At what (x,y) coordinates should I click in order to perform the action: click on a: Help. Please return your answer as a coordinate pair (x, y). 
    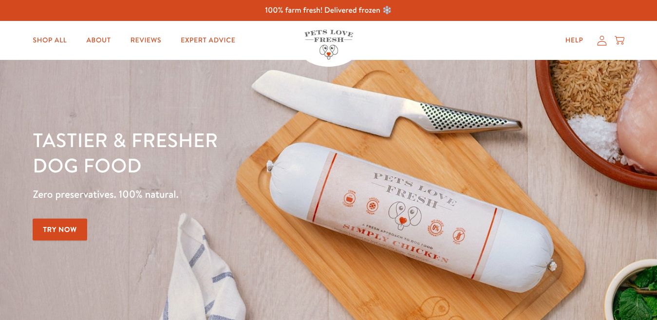
    Looking at the image, I should click on (575, 40).